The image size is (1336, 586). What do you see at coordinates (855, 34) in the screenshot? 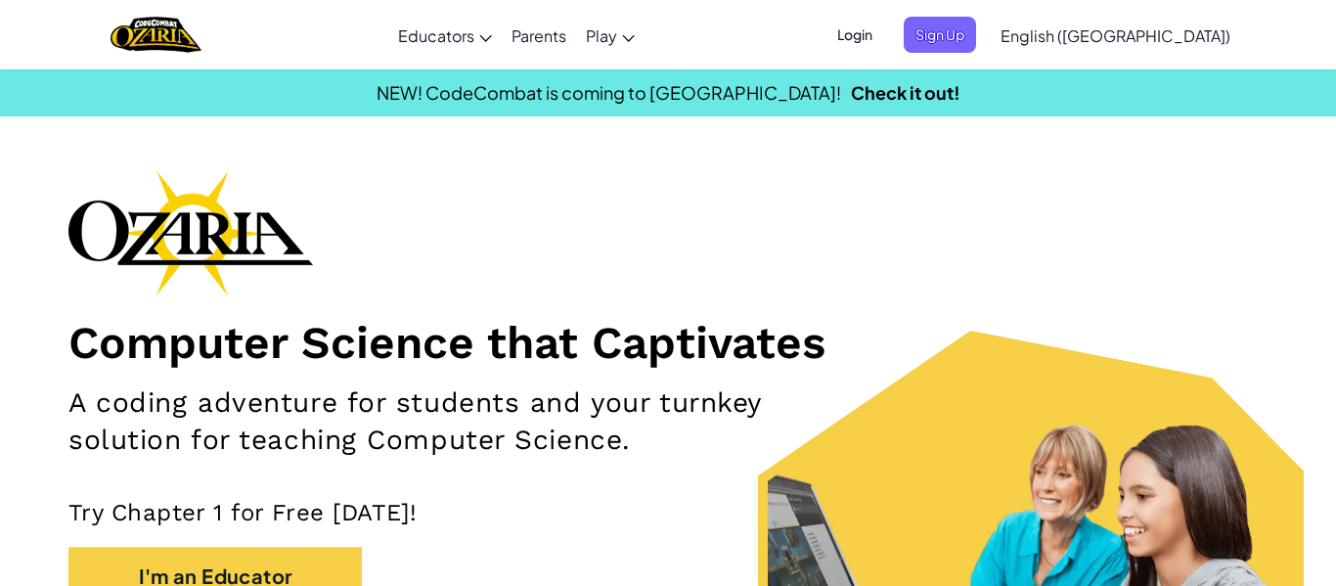
I see `button: Login` at bounding box center [855, 34].